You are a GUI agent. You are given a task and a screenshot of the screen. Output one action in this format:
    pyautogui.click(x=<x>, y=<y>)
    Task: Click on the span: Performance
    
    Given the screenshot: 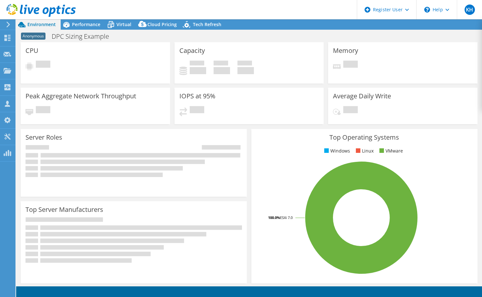 What is the action you would take?
    pyautogui.click(x=86, y=24)
    